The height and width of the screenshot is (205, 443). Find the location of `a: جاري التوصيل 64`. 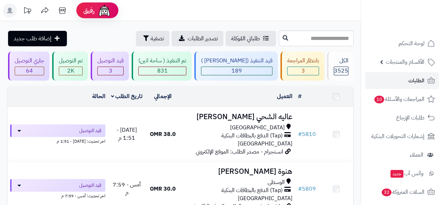

a: جاري التوصيل 64 is located at coordinates (29, 66).